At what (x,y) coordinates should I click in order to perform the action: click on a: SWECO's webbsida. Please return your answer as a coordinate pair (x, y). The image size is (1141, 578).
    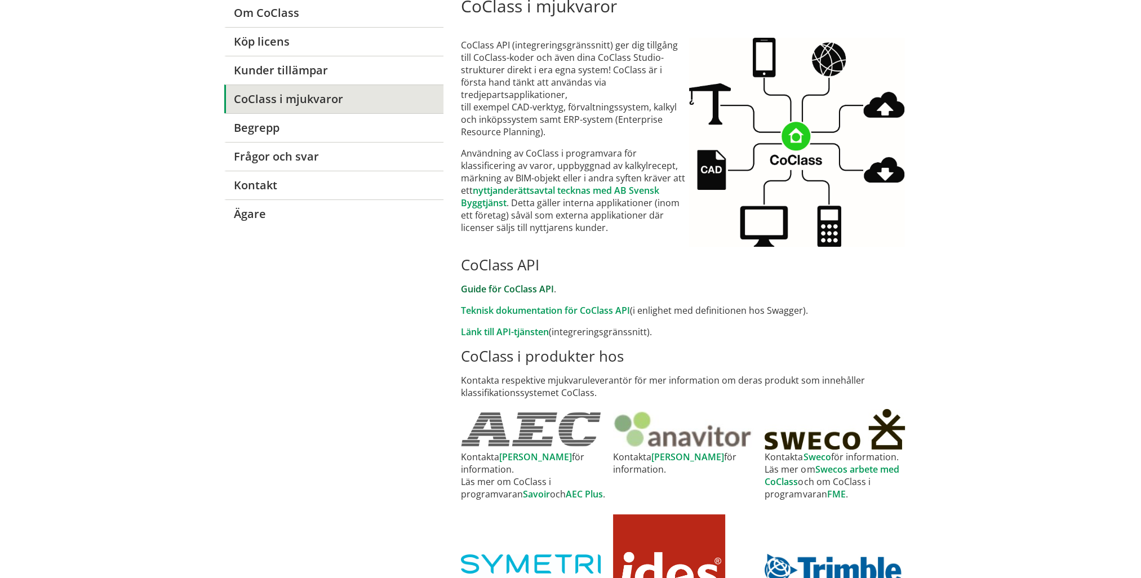
    Looking at the image, I should click on (841, 429).